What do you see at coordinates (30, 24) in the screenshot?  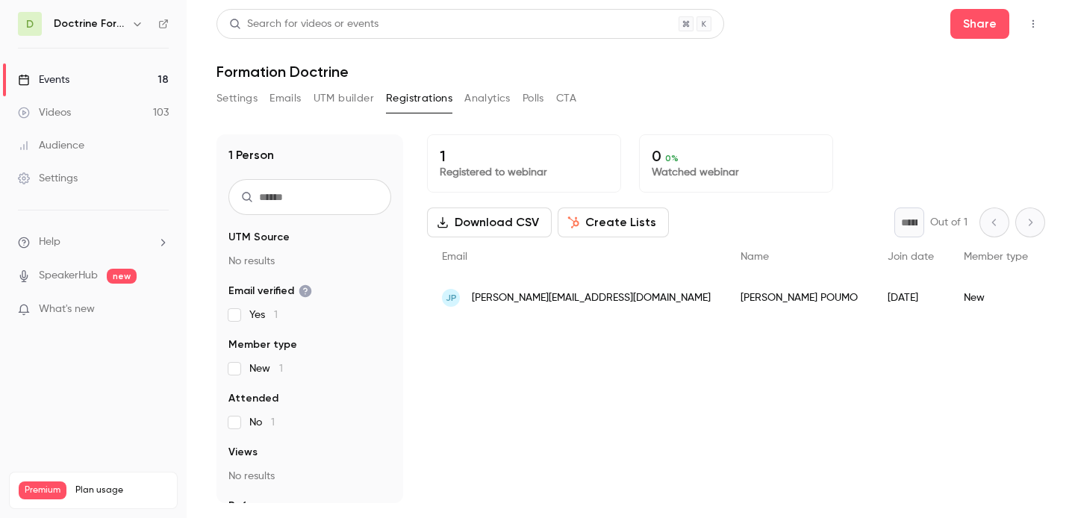 I see `span: D` at bounding box center [30, 24].